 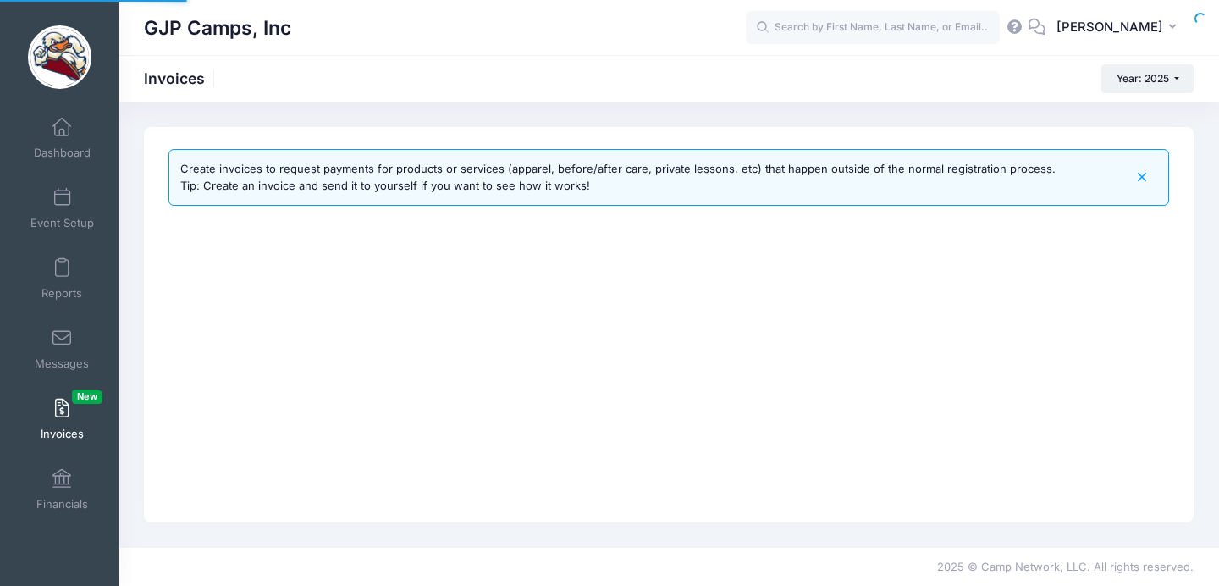 What do you see at coordinates (1147, 79) in the screenshot?
I see `button: Year: 2025` at bounding box center [1147, 79].